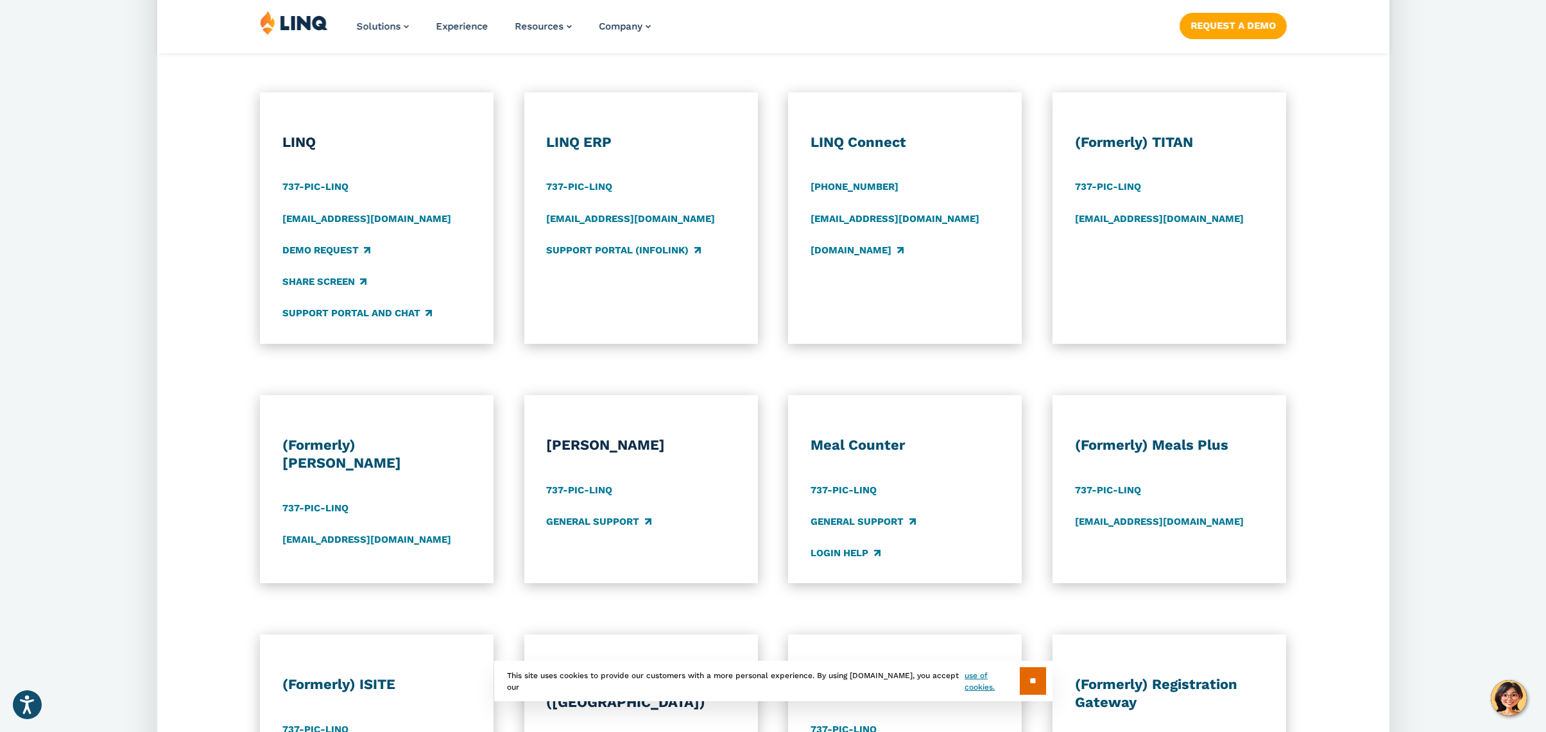 This screenshot has height=732, width=1546. Describe the element at coordinates (620, 26) in the screenshot. I see `span: Company` at that location.